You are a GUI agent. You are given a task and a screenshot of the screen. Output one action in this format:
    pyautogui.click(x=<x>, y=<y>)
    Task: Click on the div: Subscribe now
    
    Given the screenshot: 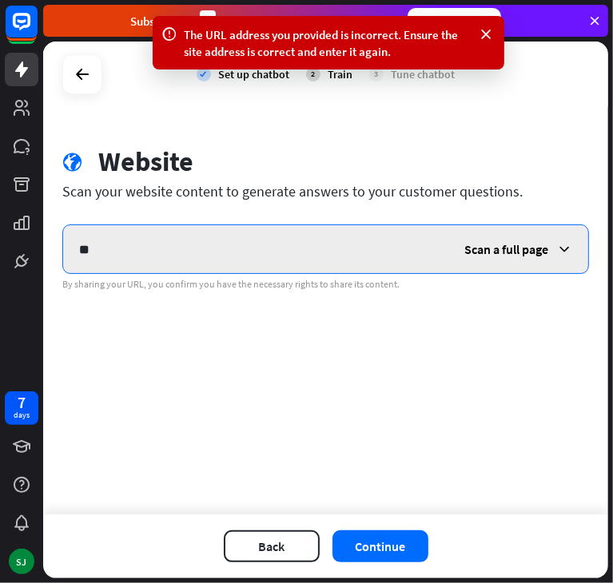 What is the action you would take?
    pyautogui.click(x=454, y=21)
    